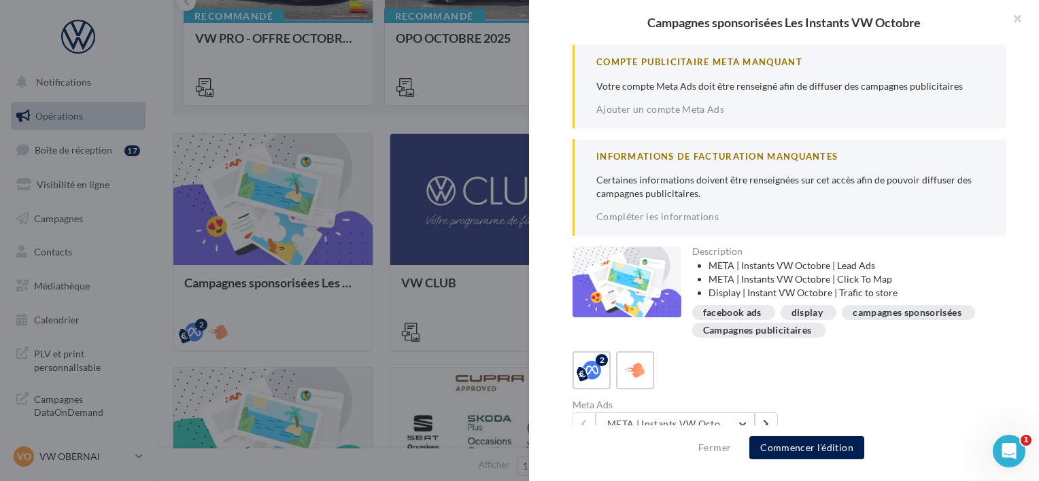  I want to click on button: Commencer l'édition, so click(807, 448).